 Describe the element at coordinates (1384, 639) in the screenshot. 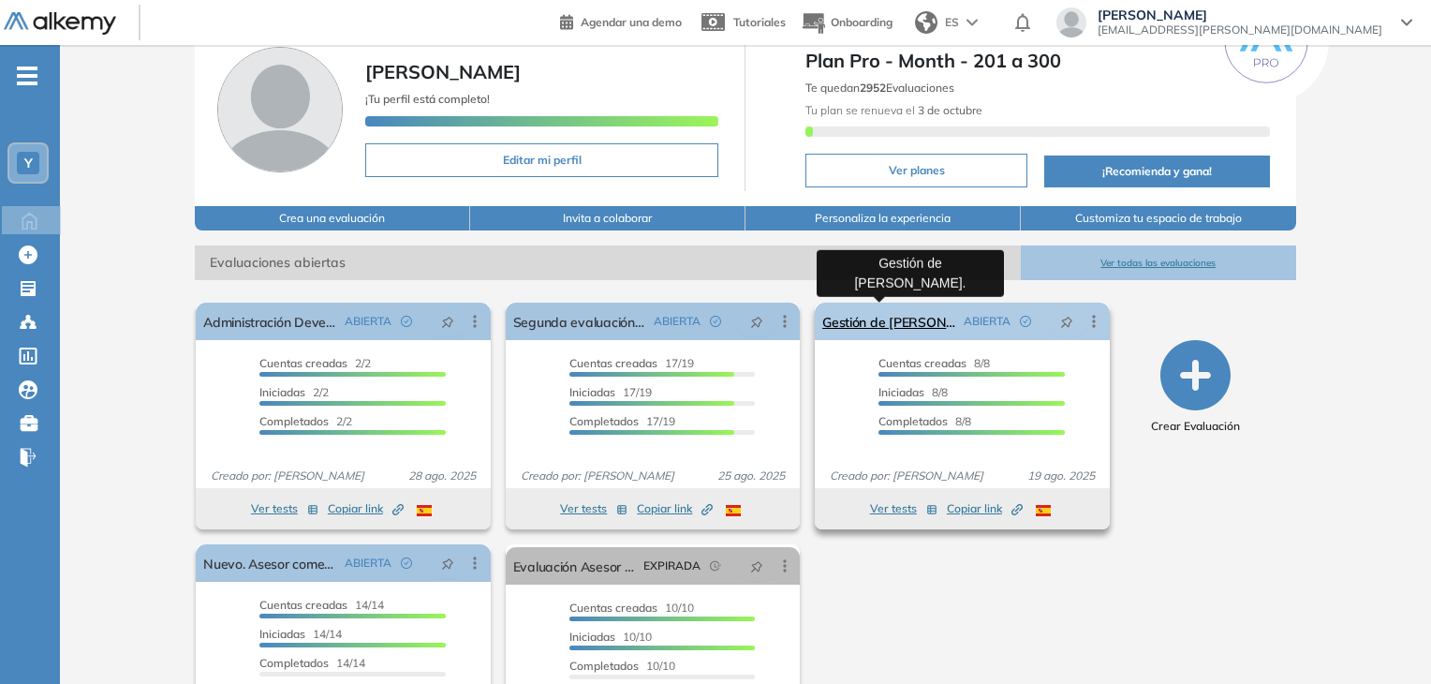

I see `div: Widget de chat` at that location.